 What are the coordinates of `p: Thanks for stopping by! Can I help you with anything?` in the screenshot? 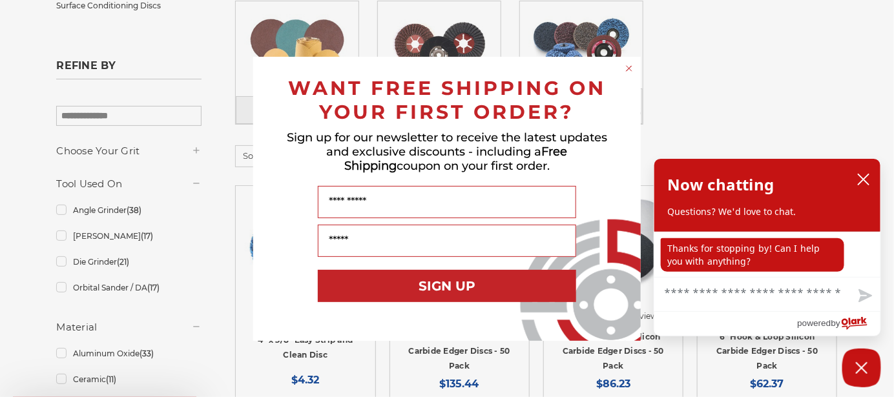 It's located at (752, 255).